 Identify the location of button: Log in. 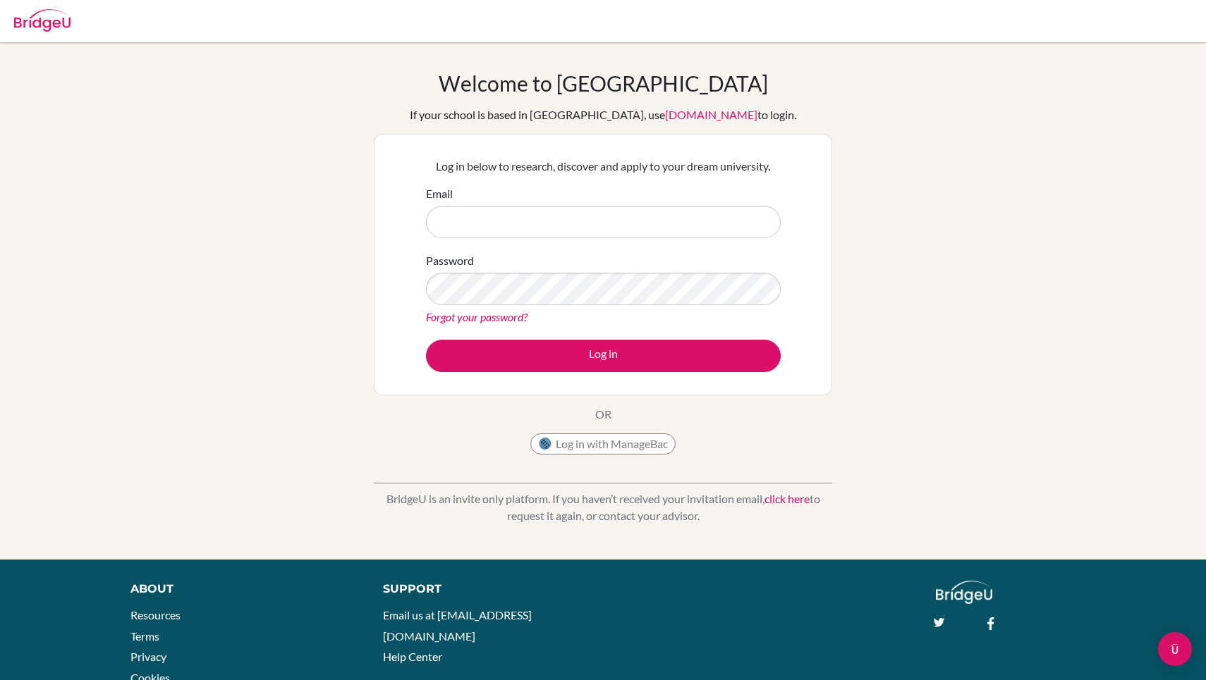
(603, 356).